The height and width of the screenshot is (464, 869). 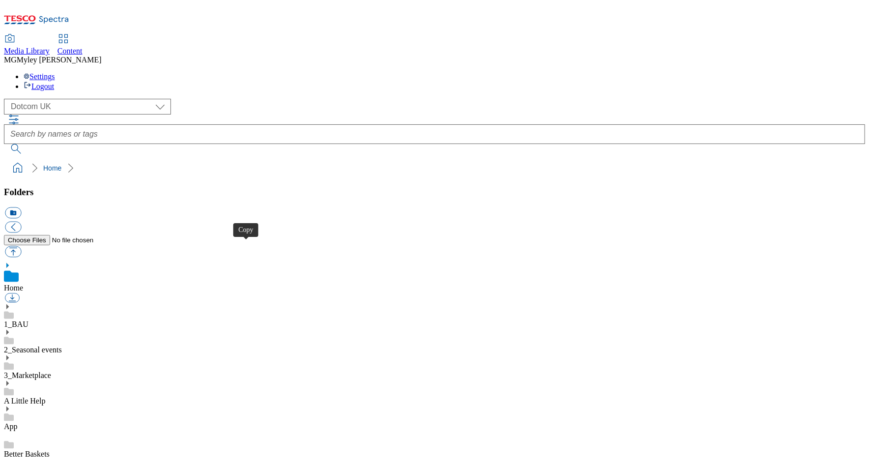 What do you see at coordinates (434, 134) in the screenshot?
I see `input: Search by names or tags` at bounding box center [434, 134].